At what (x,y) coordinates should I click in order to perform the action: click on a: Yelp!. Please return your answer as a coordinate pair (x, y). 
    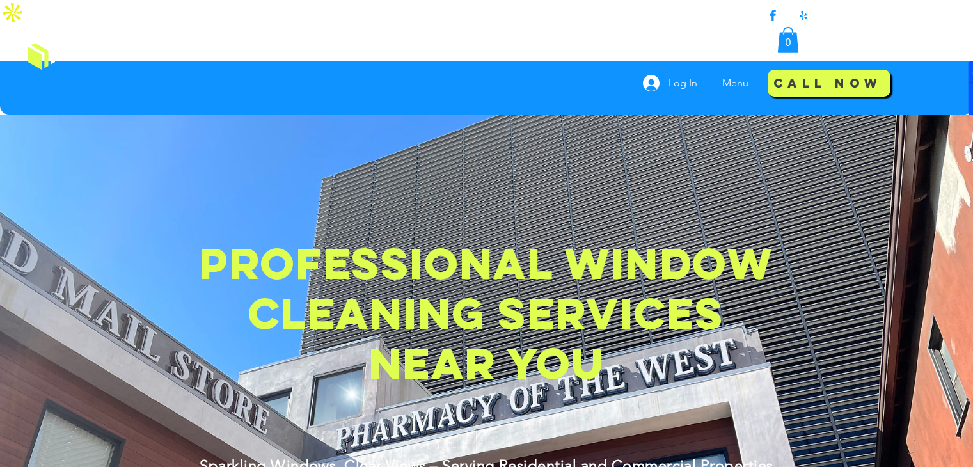
    Looking at the image, I should click on (803, 15).